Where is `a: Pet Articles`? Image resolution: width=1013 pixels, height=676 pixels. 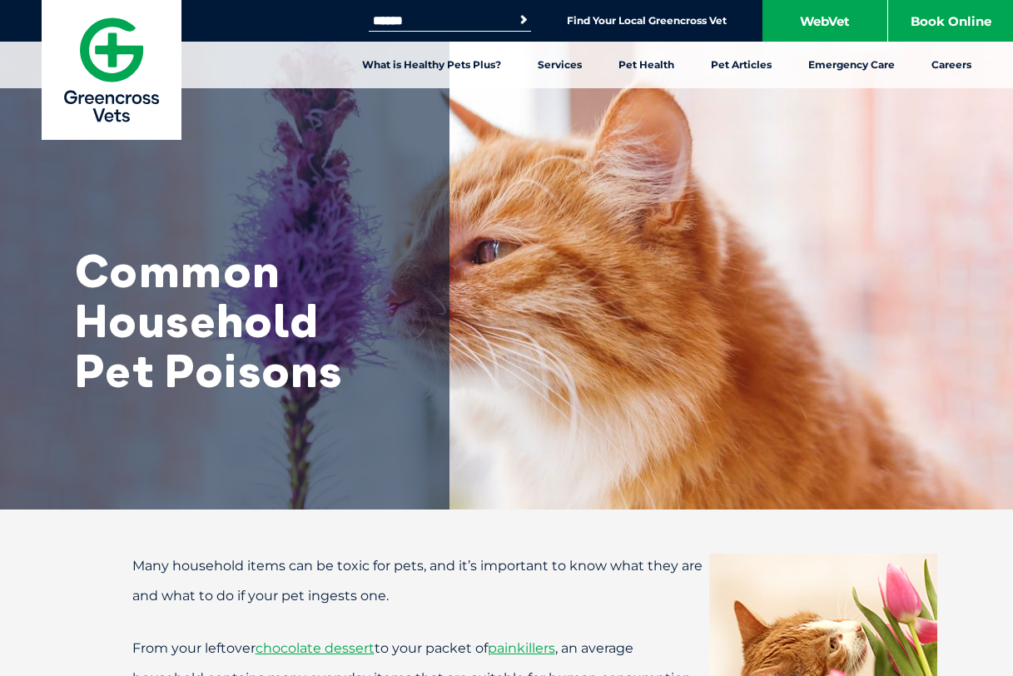 a: Pet Articles is located at coordinates (741, 65).